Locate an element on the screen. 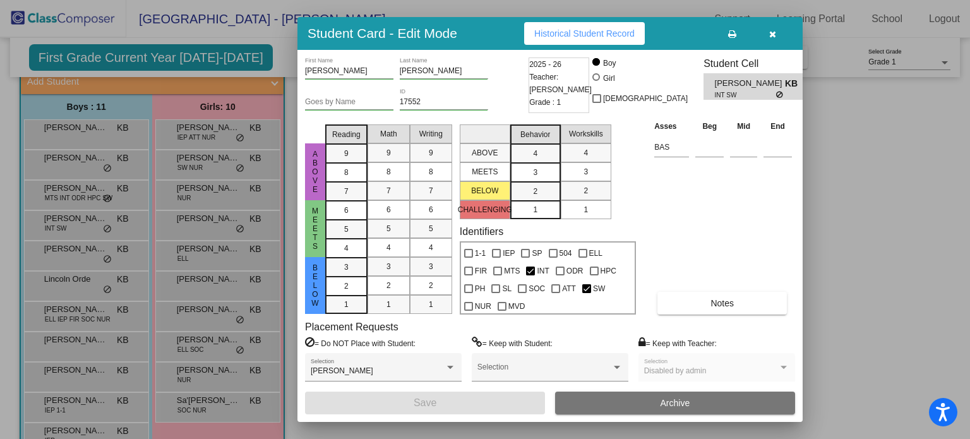  span: Below is located at coordinates (315, 285).